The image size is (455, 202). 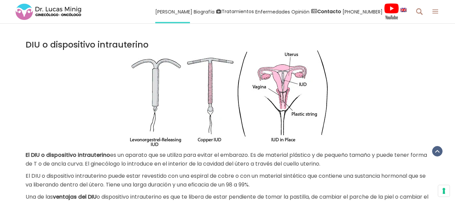 What do you see at coordinates (273, 11) in the screenshot?
I see `span: Enfermedades` at bounding box center [273, 11].